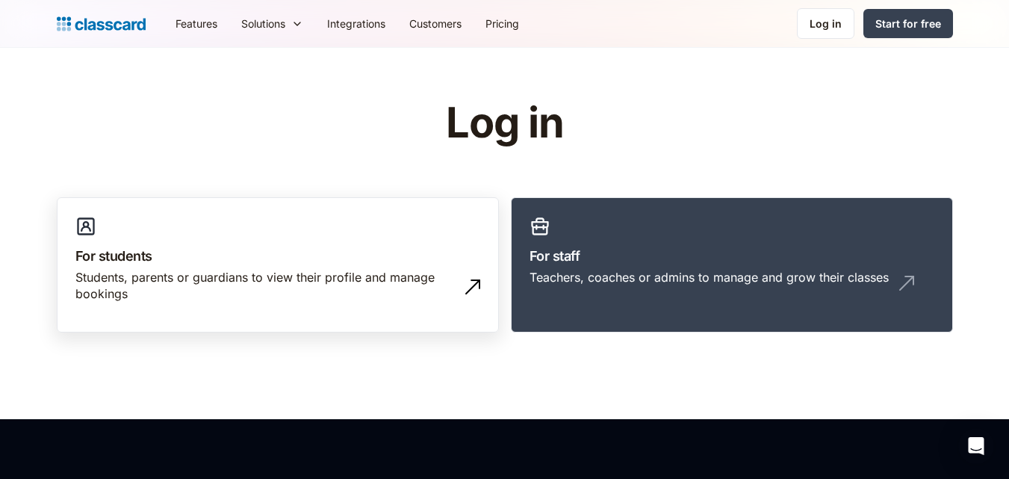 This screenshot has height=479, width=1009. I want to click on a: Pricing, so click(502, 23).